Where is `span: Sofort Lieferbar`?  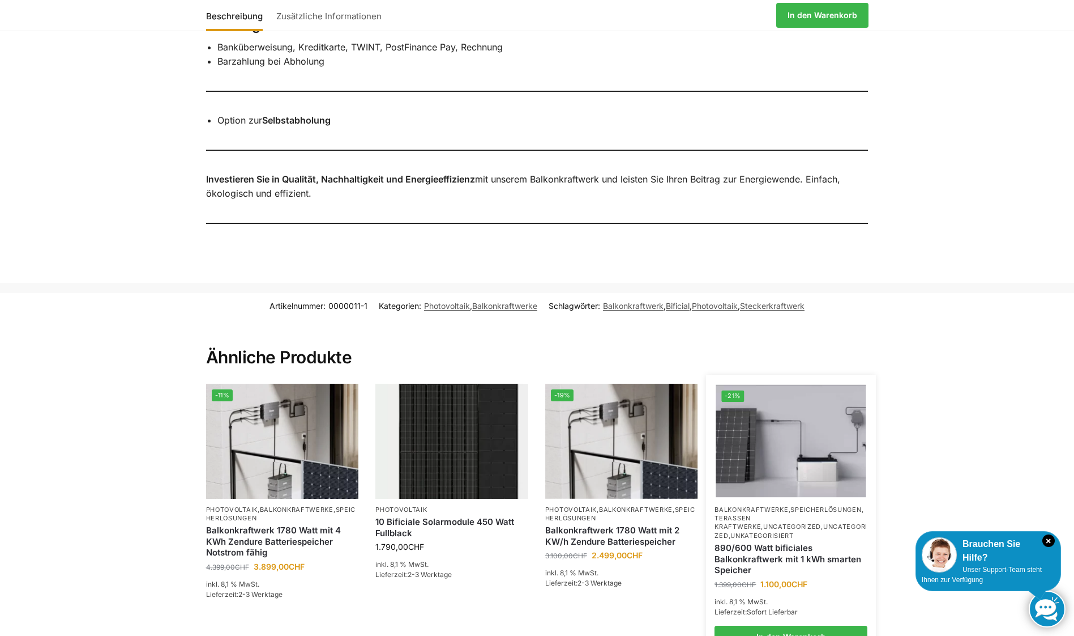 span: Sofort Lieferbar is located at coordinates (773, 611).